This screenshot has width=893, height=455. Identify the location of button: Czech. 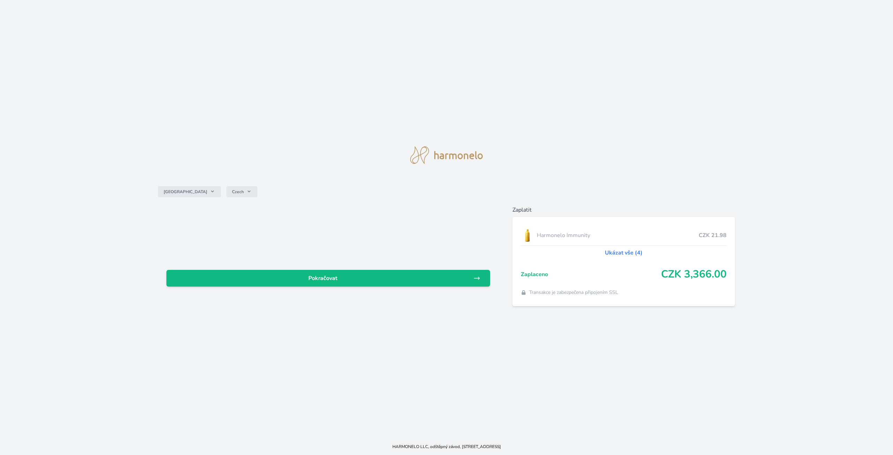
(242, 192).